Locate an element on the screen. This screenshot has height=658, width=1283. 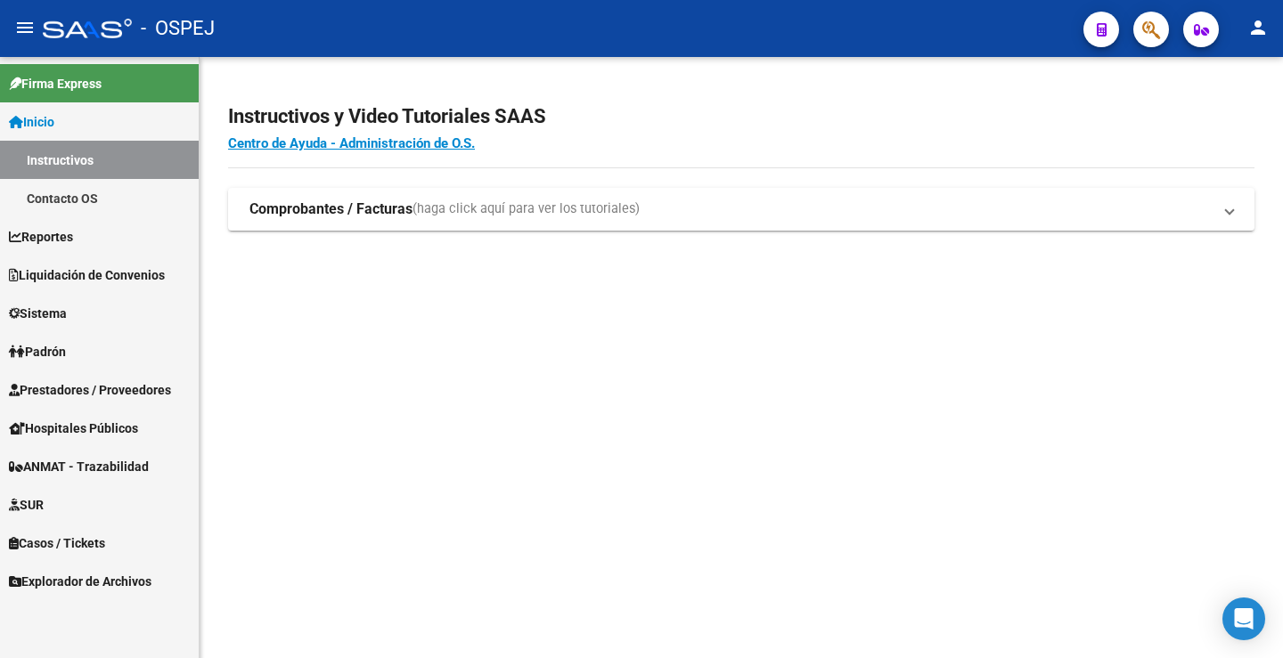
span: Casos / Tickets is located at coordinates (57, 544).